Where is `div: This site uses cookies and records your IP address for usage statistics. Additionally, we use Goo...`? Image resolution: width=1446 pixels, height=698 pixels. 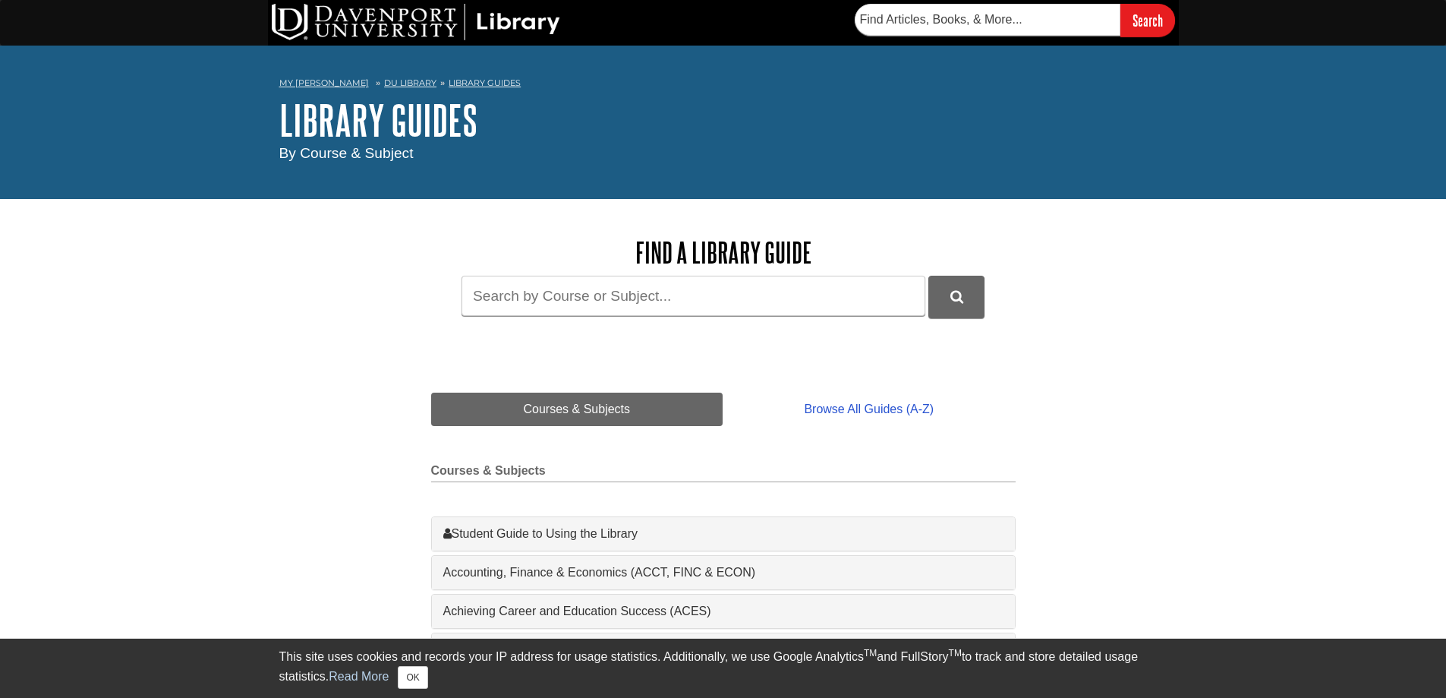
div: This site uses cookies and records your IP address for usage statistics. Additionally, we use Goo... is located at coordinates (723, 668).